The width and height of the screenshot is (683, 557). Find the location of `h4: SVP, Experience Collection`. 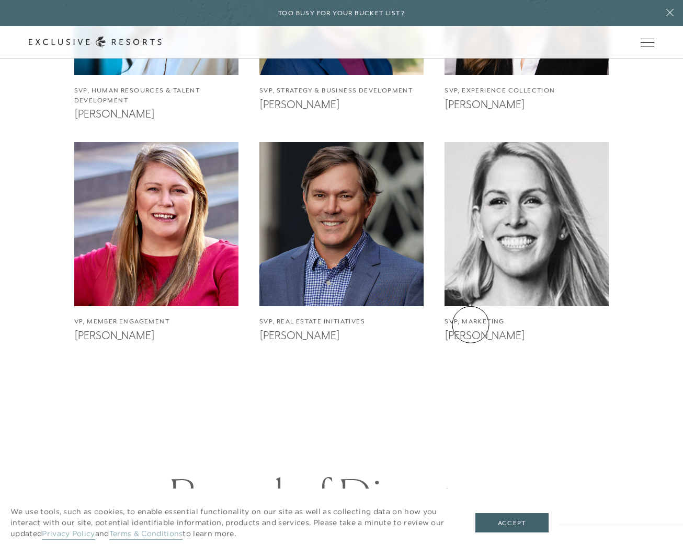

h4: SVP, Experience Collection is located at coordinates (526, 90).